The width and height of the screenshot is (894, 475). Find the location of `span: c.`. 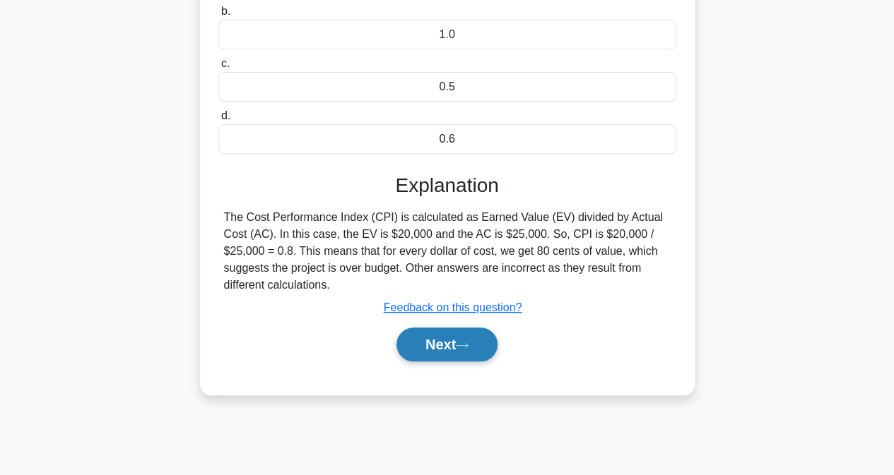

span: c. is located at coordinates (225, 63).